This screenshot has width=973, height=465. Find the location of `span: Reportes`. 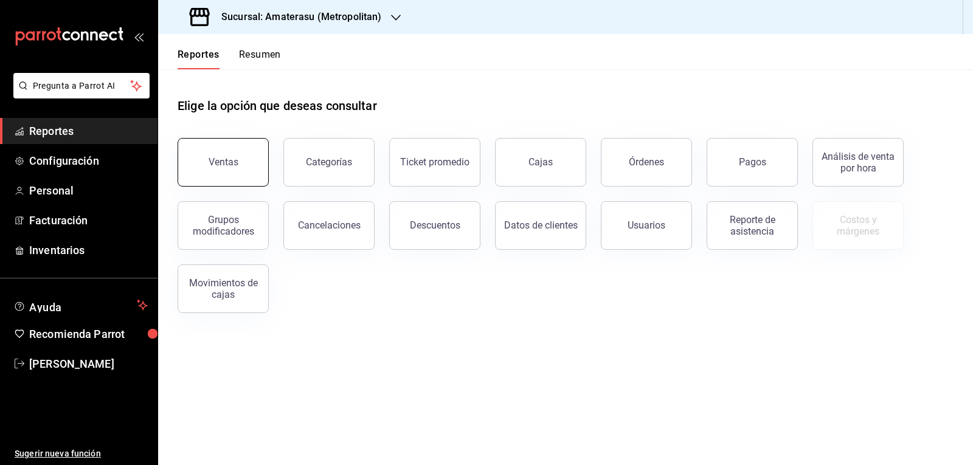

span: Reportes is located at coordinates (88, 131).